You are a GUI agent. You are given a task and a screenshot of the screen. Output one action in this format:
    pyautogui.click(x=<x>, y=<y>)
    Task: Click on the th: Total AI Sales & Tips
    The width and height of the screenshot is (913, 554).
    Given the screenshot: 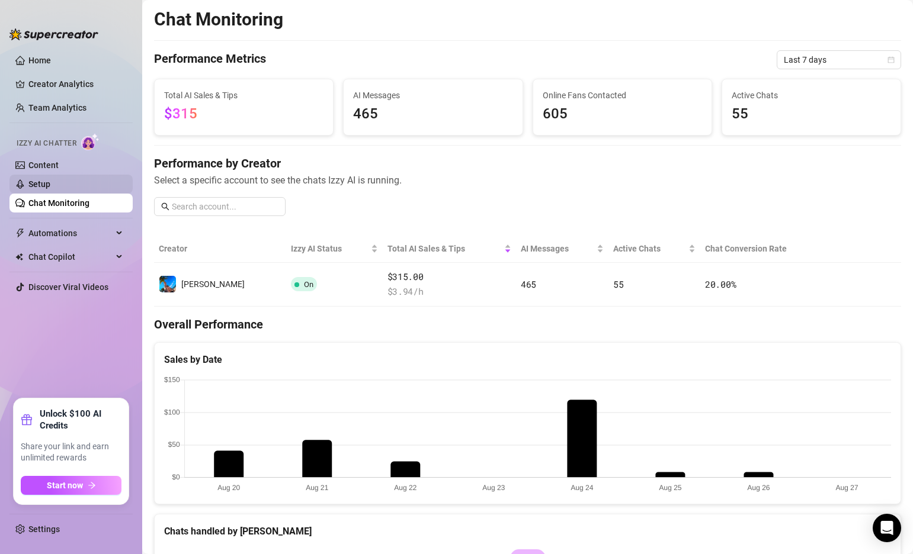 What is the action you would take?
    pyautogui.click(x=449, y=249)
    